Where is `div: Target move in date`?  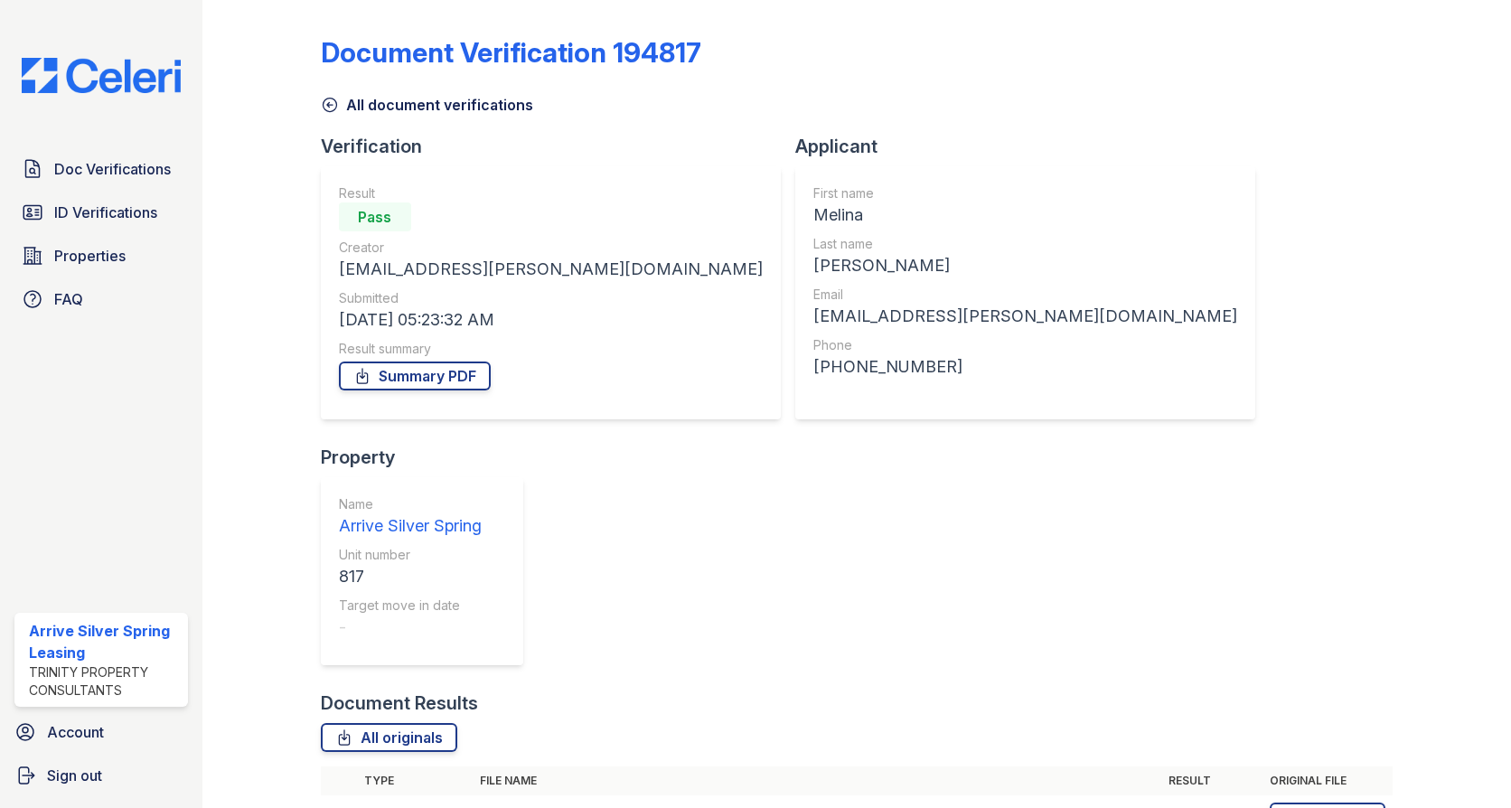
div: Target move in date is located at coordinates (410, 606).